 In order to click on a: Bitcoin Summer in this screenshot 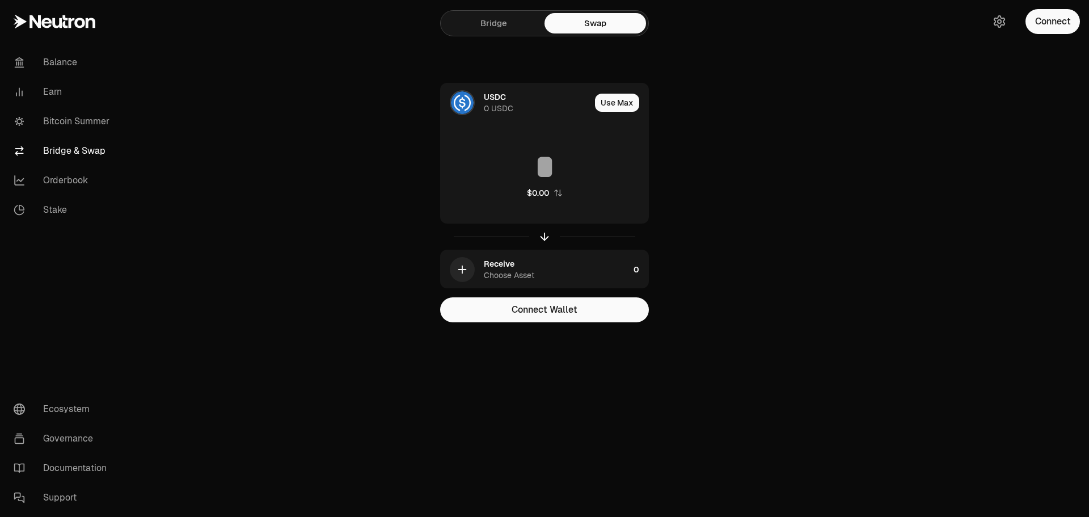, I will do `click(64, 121)`.